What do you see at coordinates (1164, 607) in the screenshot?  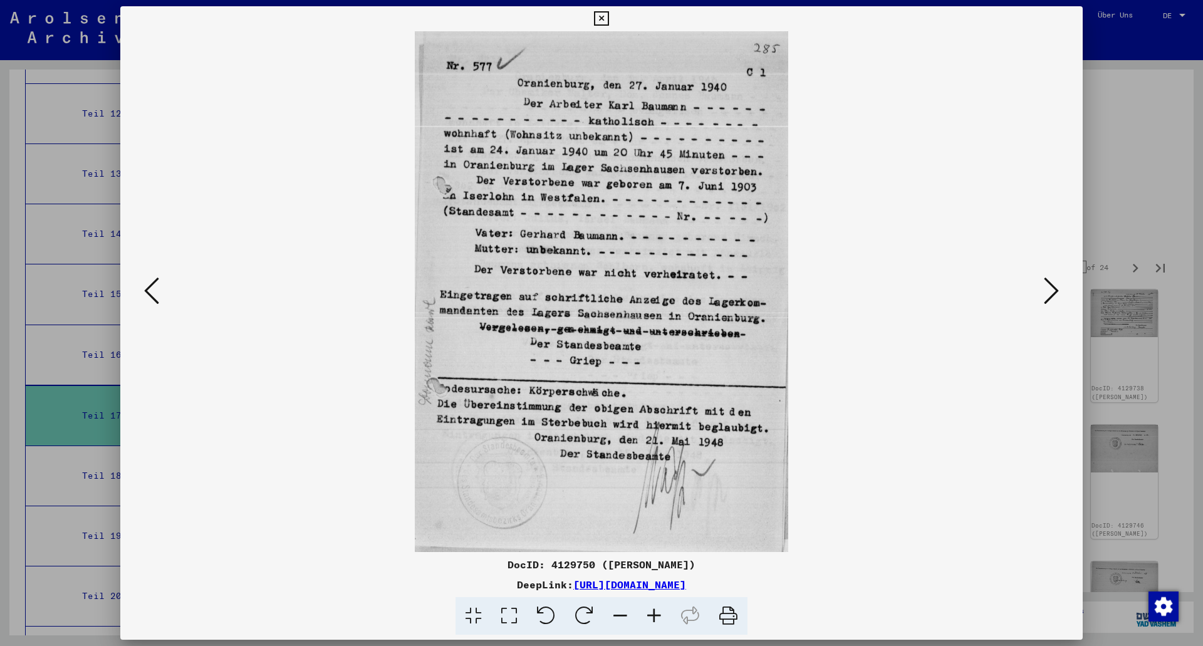 I see `img: Zustimmung ändern` at bounding box center [1164, 607].